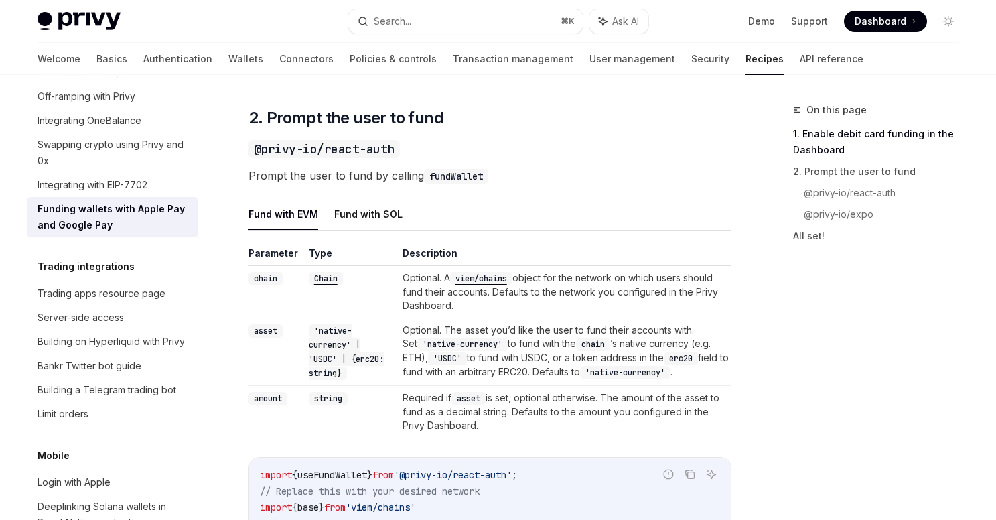 This screenshot has width=996, height=520. I want to click on code: string, so click(328, 398).